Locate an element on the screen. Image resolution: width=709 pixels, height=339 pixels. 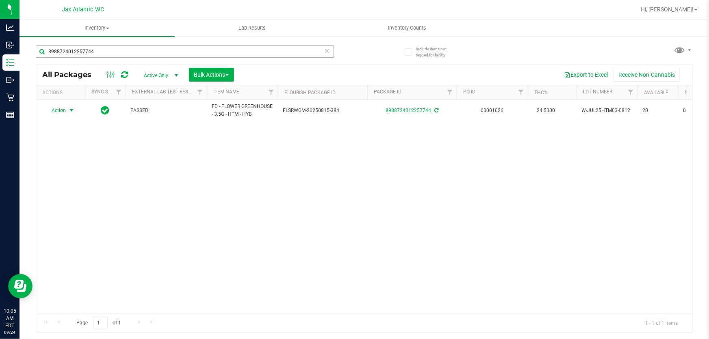
span: Lab Results is located at coordinates (252, 28).